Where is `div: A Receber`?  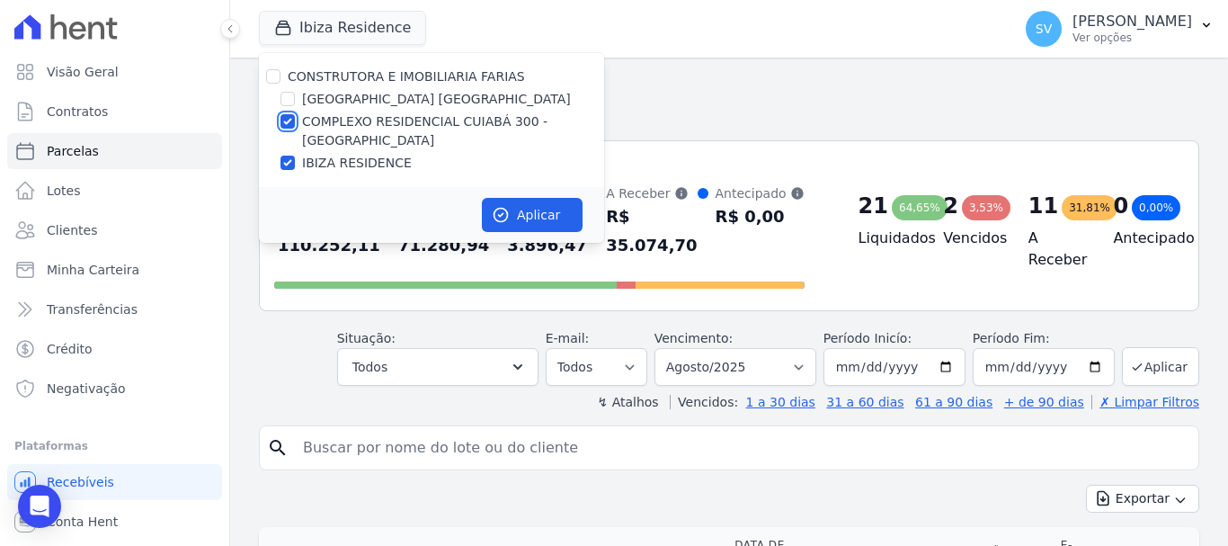 div: A Receber is located at coordinates (651, 193).